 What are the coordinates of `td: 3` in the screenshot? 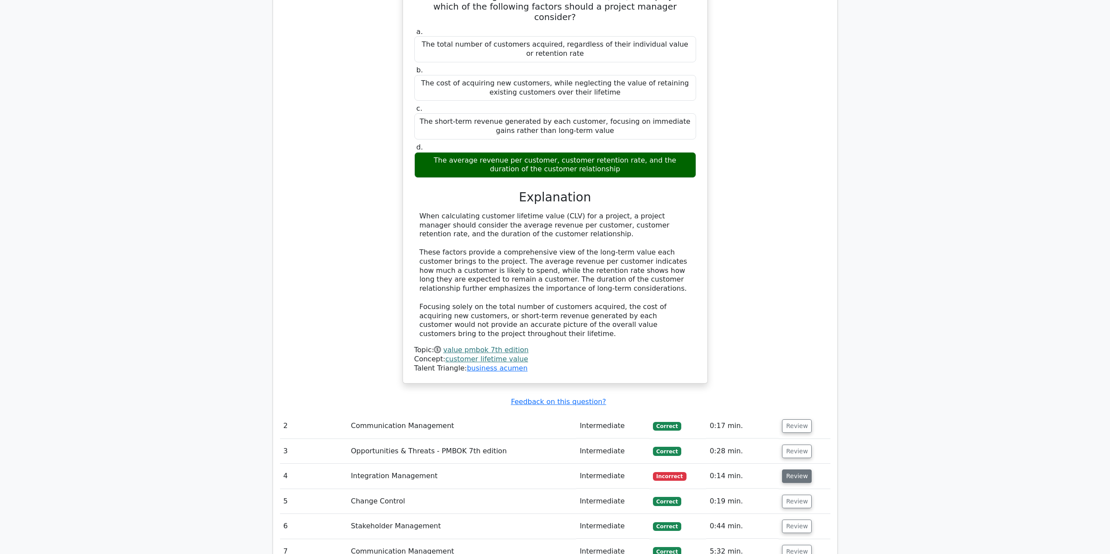 It's located at (314, 451).